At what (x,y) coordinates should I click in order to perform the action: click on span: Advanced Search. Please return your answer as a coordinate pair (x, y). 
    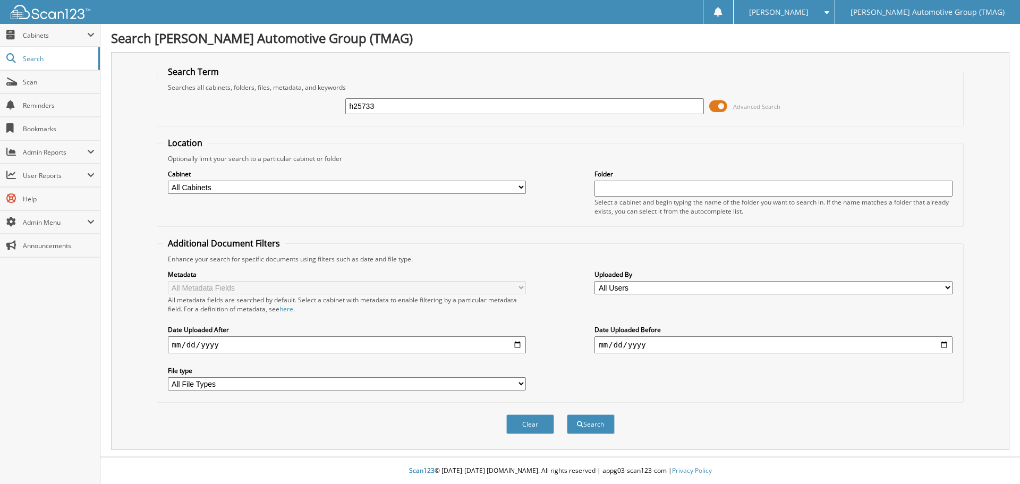
    Looking at the image, I should click on (757, 106).